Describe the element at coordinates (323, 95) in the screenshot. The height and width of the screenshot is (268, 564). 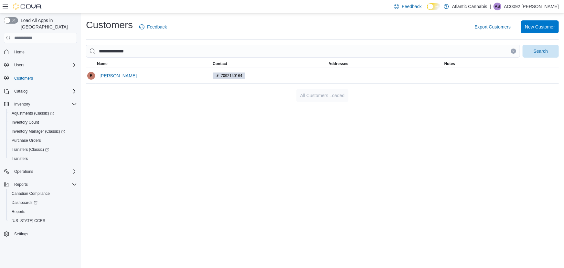
I see `span: All Customers Loaded` at that location.